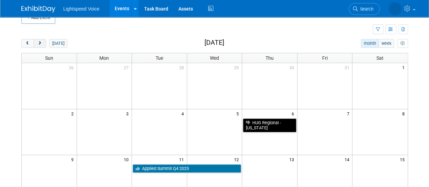 This screenshot has width=429, height=187. What do you see at coordinates (28, 43) in the screenshot?
I see `button: prev` at bounding box center [28, 43].